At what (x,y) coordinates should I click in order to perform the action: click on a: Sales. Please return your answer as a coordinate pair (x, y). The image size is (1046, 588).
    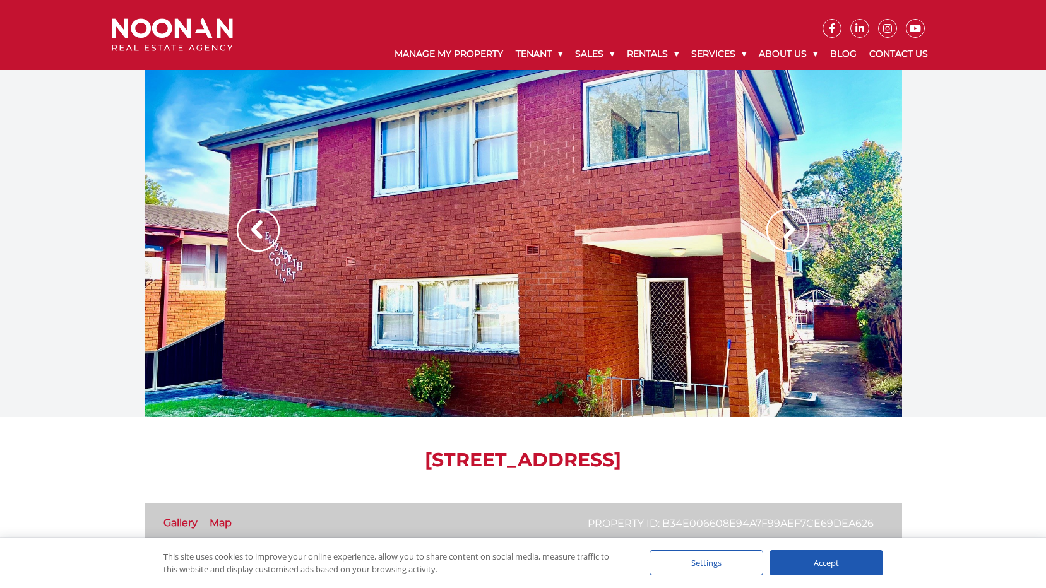
    Looking at the image, I should click on (595, 54).